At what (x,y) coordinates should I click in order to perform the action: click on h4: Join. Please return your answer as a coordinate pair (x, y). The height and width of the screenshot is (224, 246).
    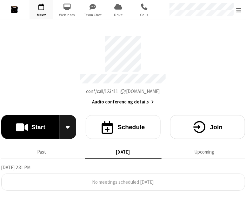
    Looking at the image, I should click on (216, 127).